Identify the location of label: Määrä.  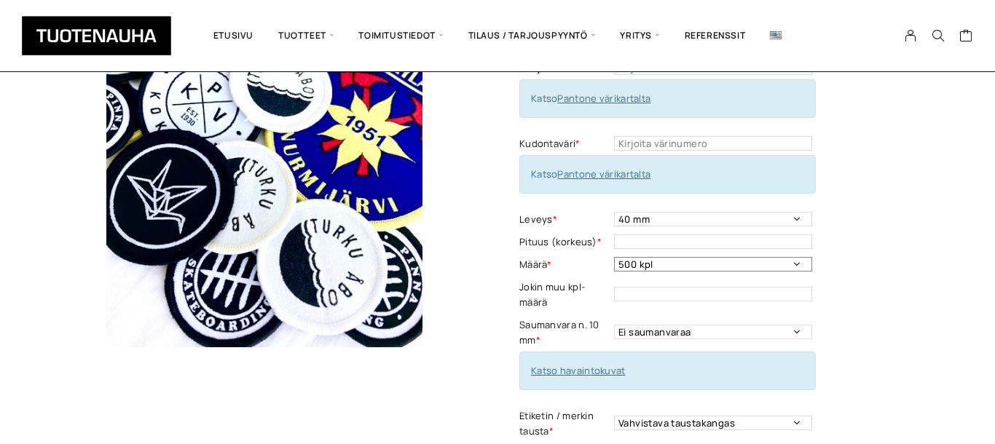
(564, 264).